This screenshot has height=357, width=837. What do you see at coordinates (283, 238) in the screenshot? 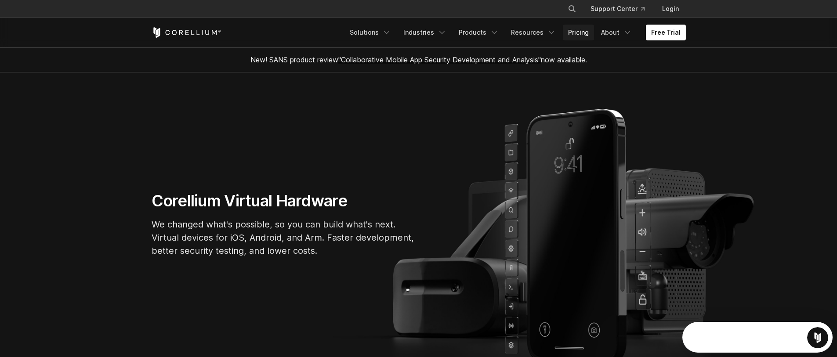
I see `p: We changed what's possible, so you can build what's next. Virtual devices for iOS, Android, and A...` at bounding box center [283, 238].